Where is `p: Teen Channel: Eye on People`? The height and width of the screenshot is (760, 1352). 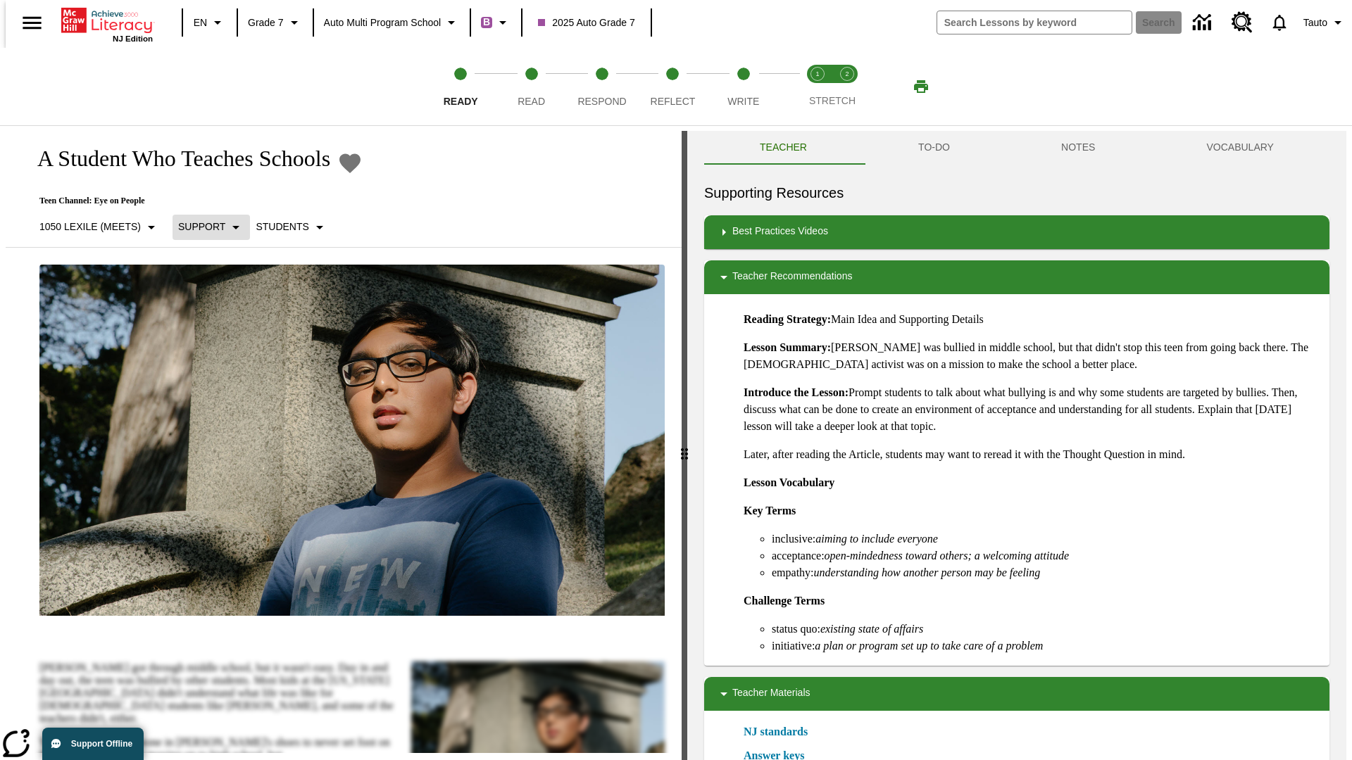 p: Teen Channel: Eye on People is located at coordinates (192, 201).